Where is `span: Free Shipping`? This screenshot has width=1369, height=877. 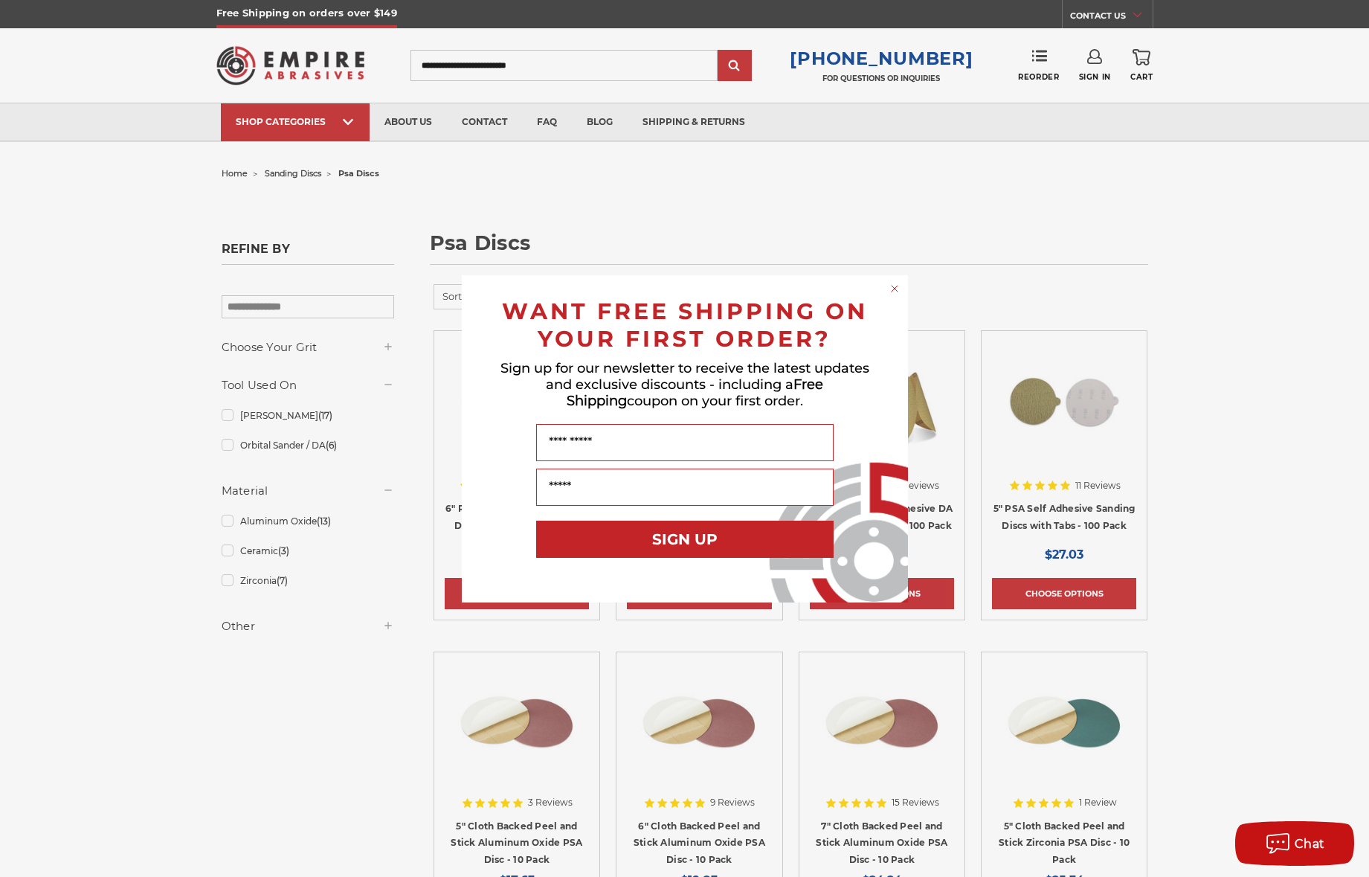 span: Free Shipping is located at coordinates (695, 393).